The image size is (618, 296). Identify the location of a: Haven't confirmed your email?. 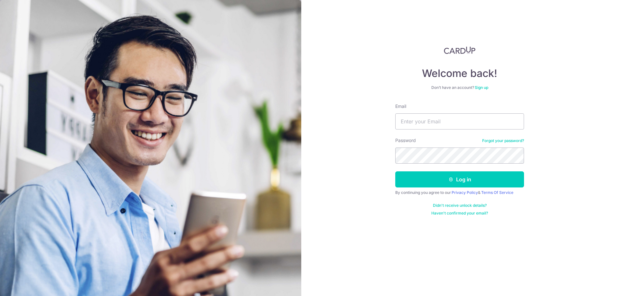
(460, 213).